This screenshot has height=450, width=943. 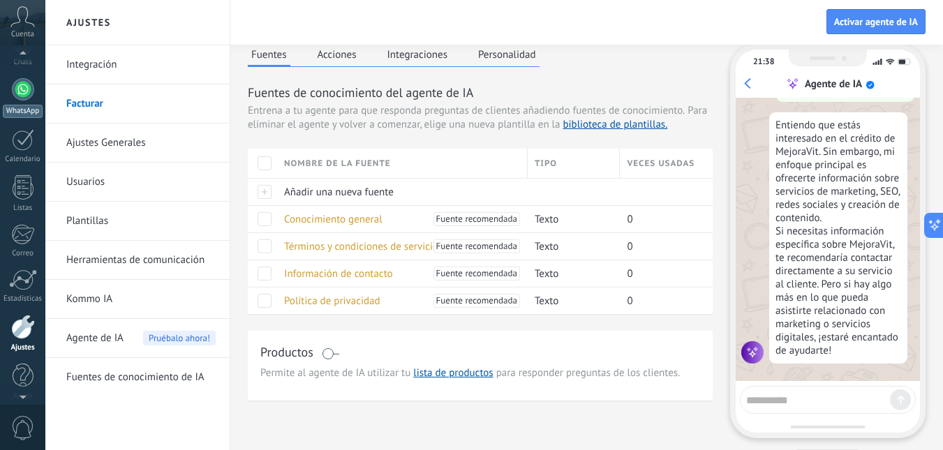 What do you see at coordinates (23, 299) in the screenshot?
I see `div: Estadísticas` at bounding box center [23, 299].